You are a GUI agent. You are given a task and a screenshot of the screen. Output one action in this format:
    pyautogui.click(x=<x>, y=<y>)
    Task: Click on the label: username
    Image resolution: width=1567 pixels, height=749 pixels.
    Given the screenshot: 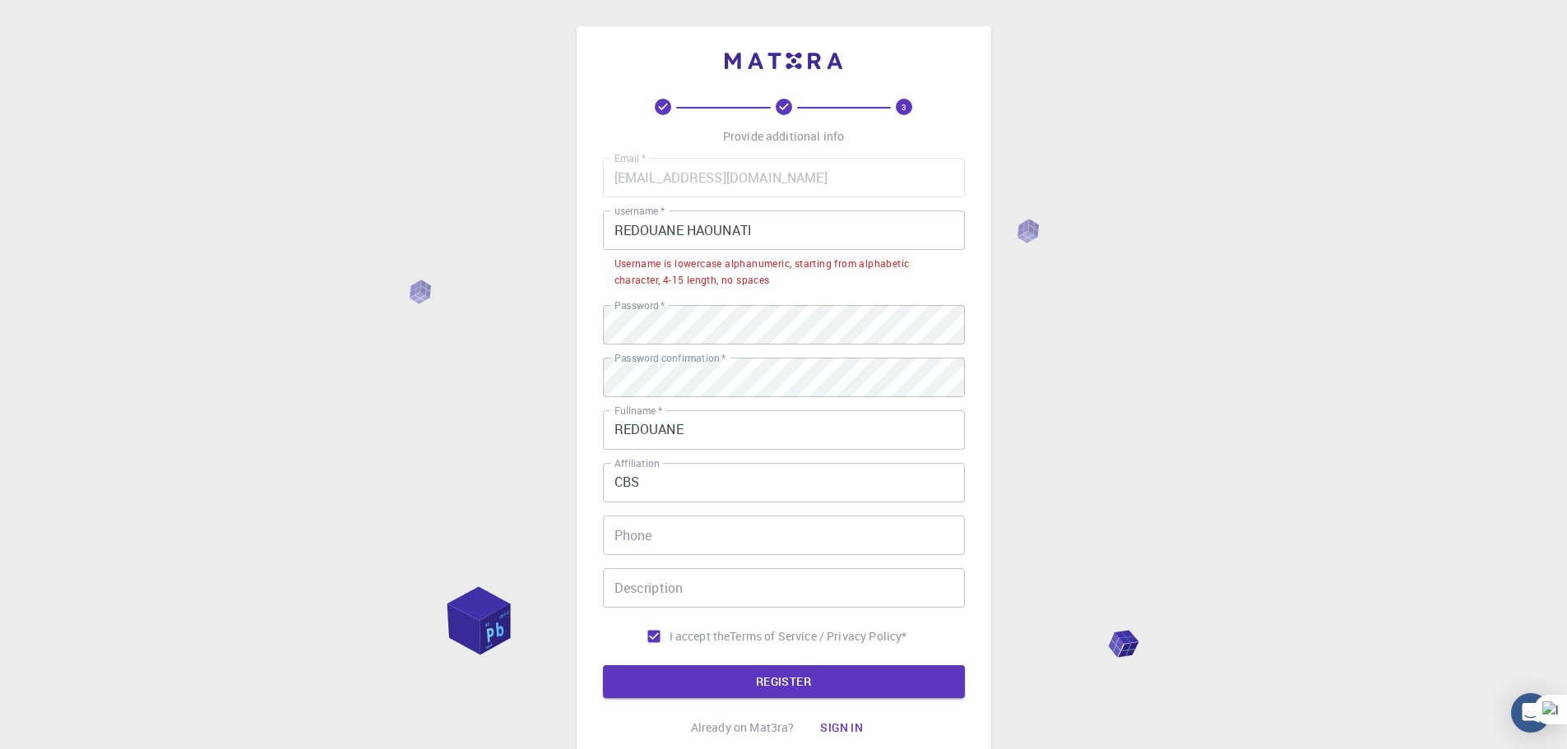 What is the action you would take?
    pyautogui.click(x=639, y=211)
    